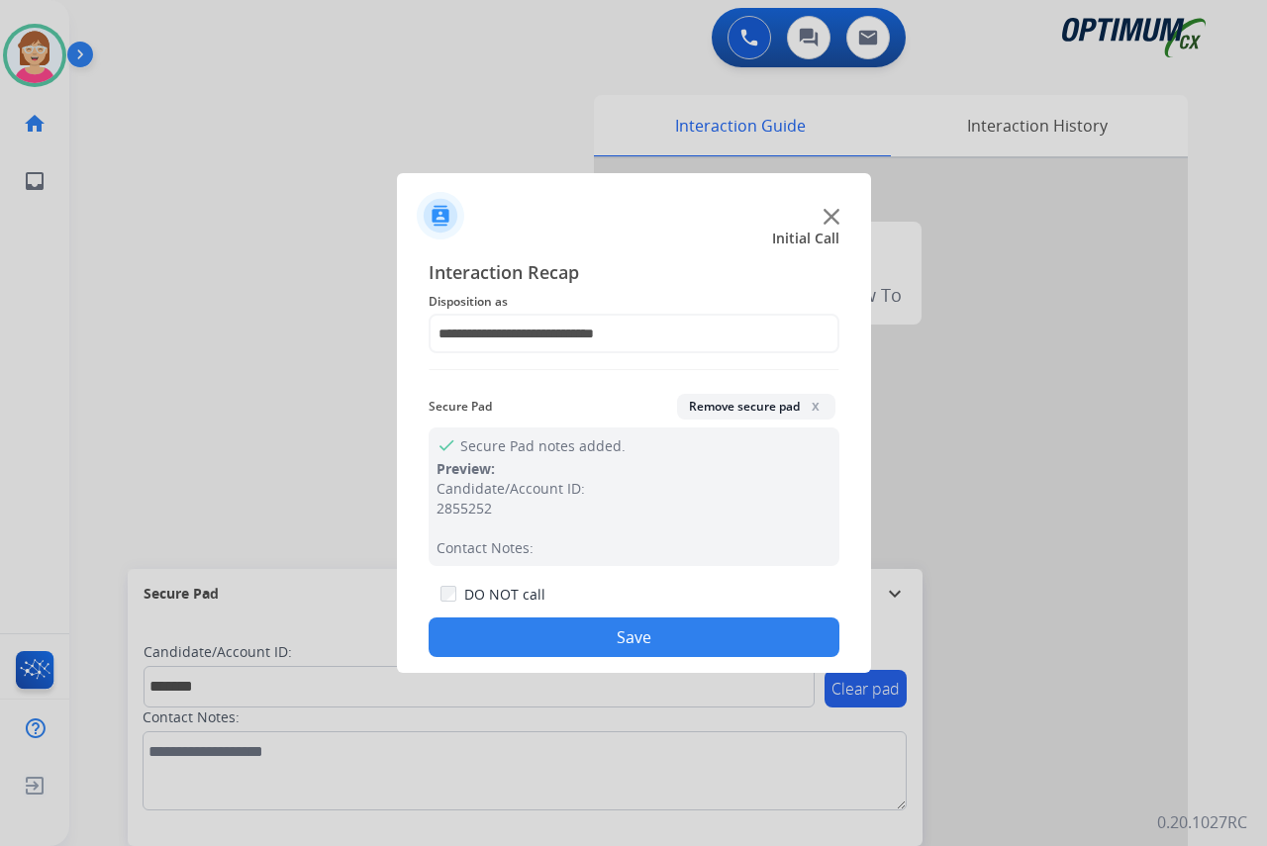 This screenshot has width=1267, height=846. What do you see at coordinates (444, 443) in the screenshot?
I see `mat-icon: check` at bounding box center [444, 443].